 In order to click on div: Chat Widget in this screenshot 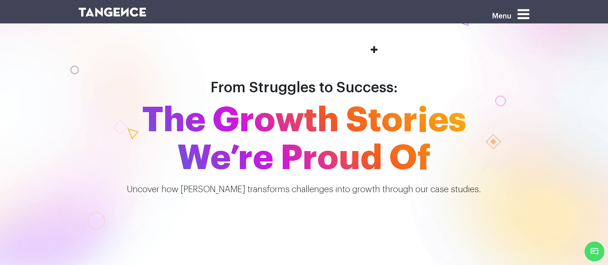, I will do `click(594, 251)`.